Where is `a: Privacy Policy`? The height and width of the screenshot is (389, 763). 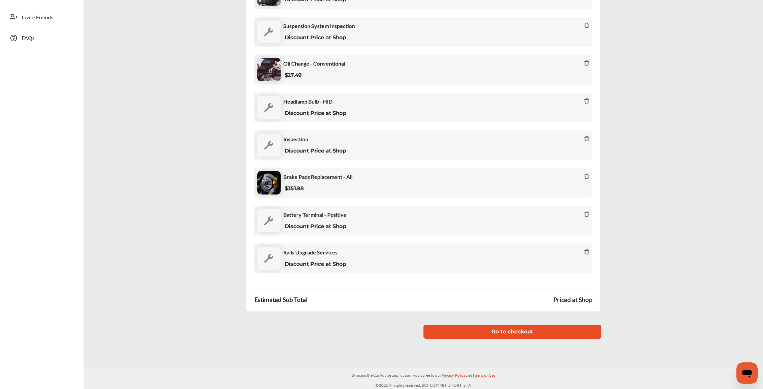 a: Privacy Policy is located at coordinates (453, 377).